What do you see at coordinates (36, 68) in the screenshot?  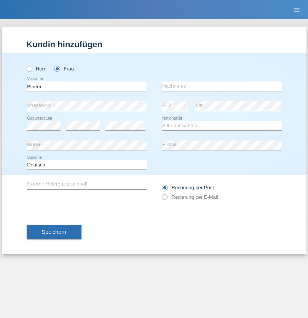 I see `label: Herr` at bounding box center [36, 68].